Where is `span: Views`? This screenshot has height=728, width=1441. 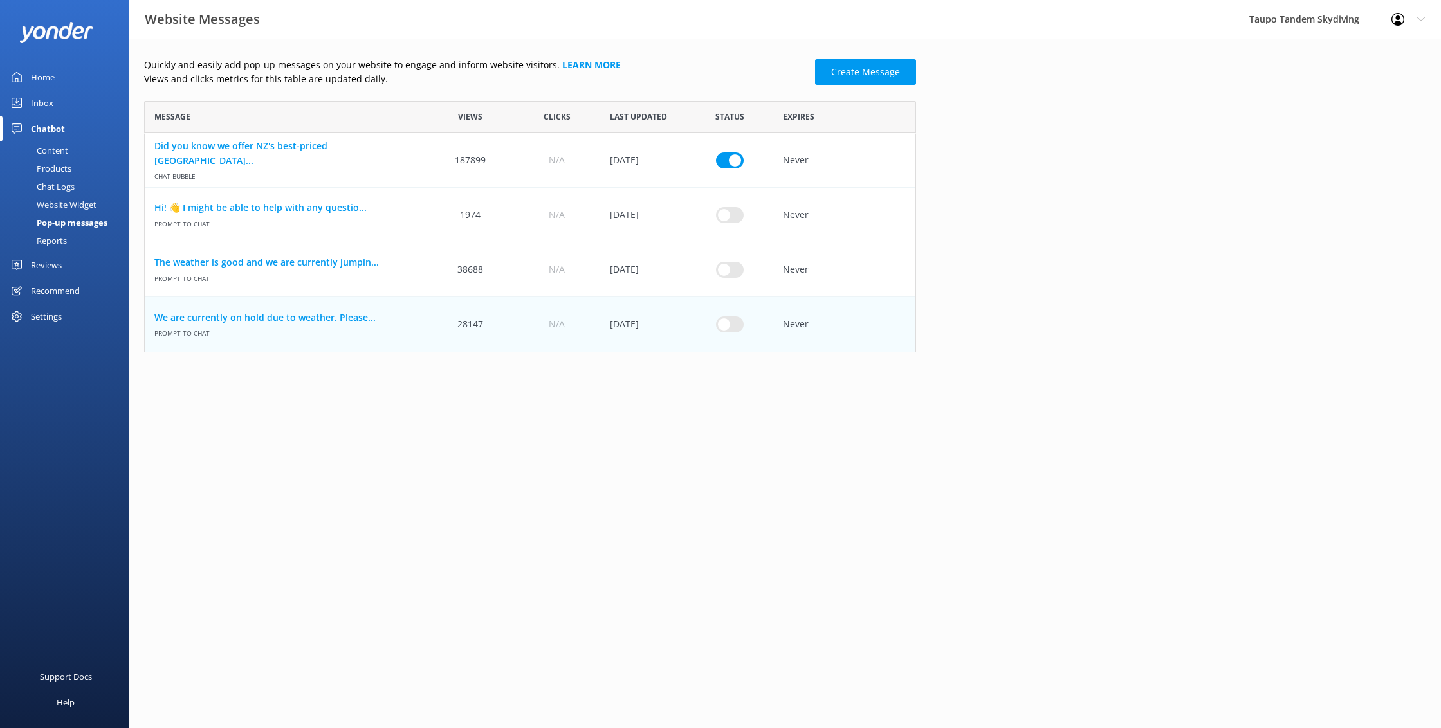 span: Views is located at coordinates (470, 116).